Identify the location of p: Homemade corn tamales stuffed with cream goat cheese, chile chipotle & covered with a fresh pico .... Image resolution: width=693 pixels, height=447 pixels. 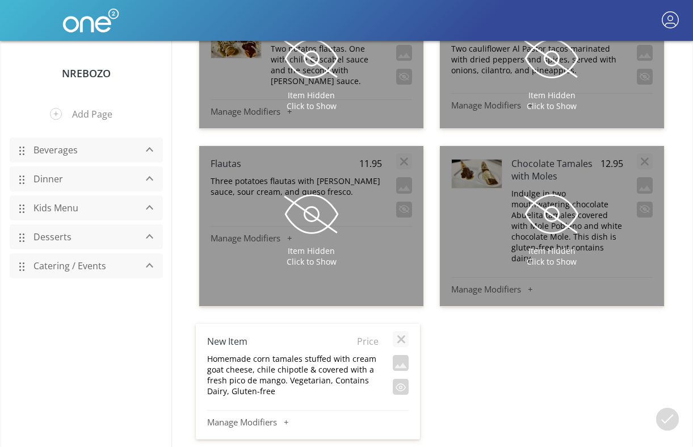
(293, 375).